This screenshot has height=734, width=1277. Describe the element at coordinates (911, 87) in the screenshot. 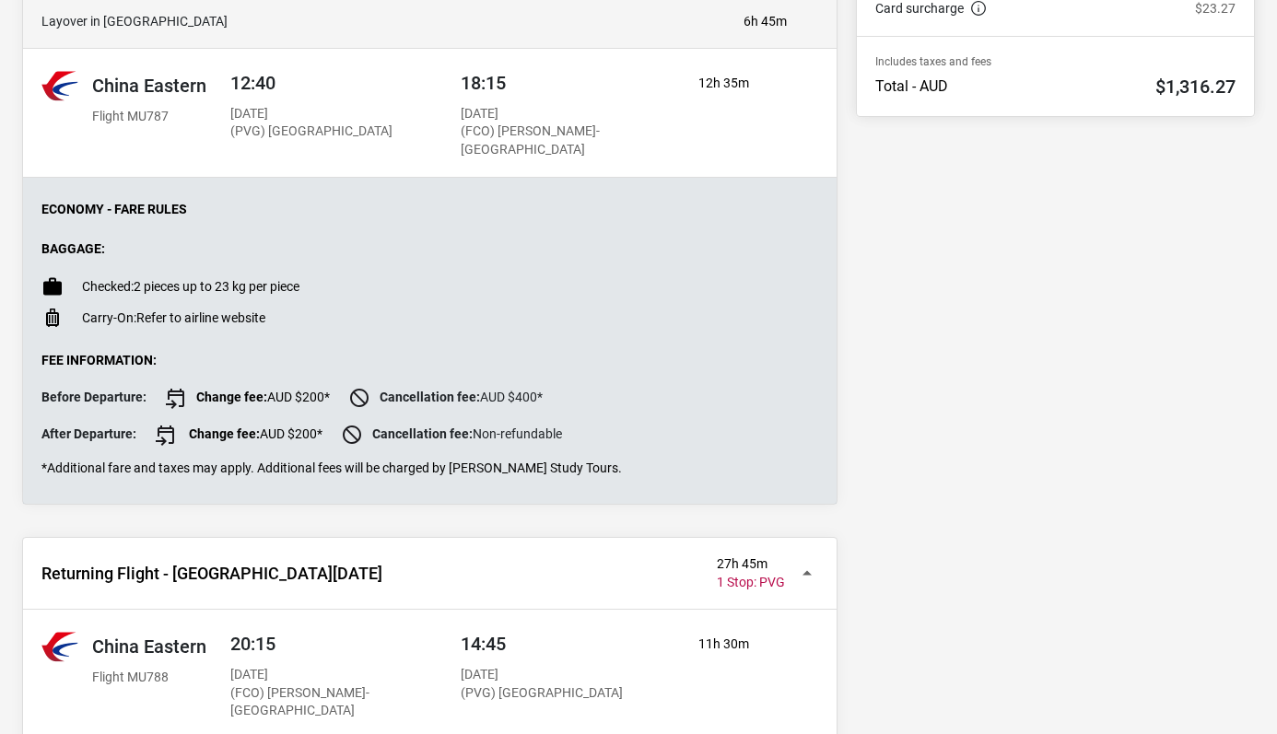

I see `p: Total - AUD` at that location.